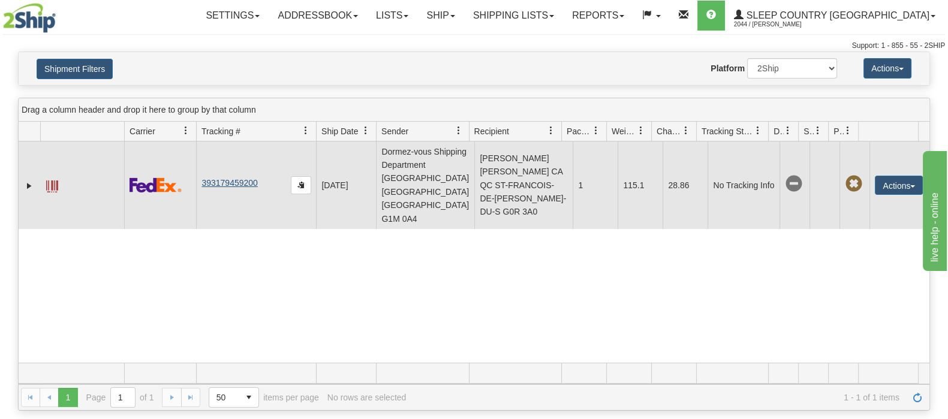 The width and height of the screenshot is (948, 419). I want to click on a: Weight filter column settings, so click(641, 131).